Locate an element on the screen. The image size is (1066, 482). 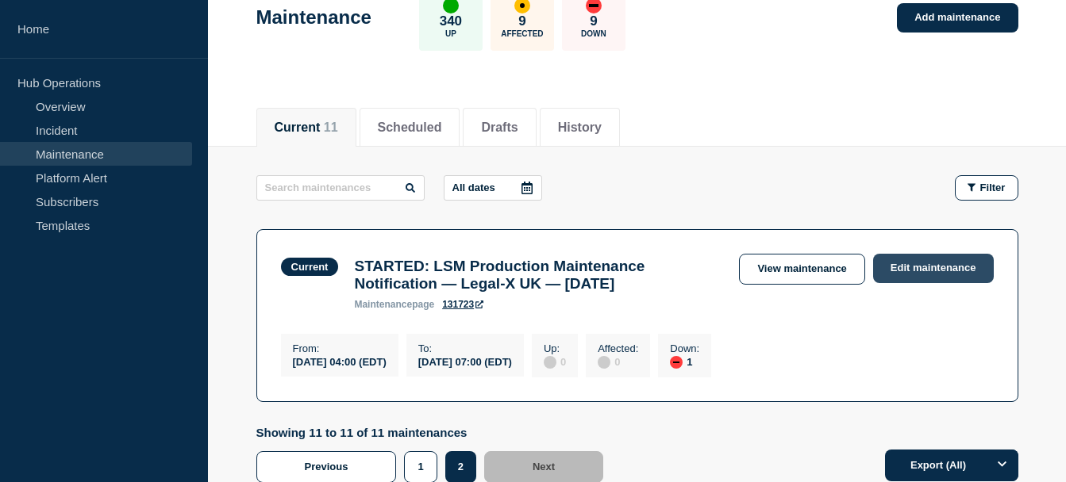
div: 1 is located at coordinates (684, 362).